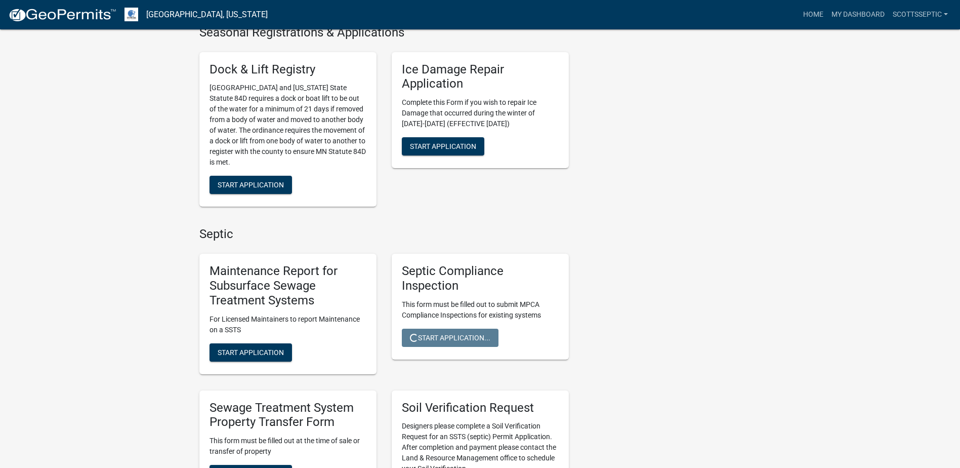 This screenshot has width=960, height=468. What do you see at coordinates (288, 415) in the screenshot?
I see `h5: Sewage Treatment System Property Transfer Form` at bounding box center [288, 415].